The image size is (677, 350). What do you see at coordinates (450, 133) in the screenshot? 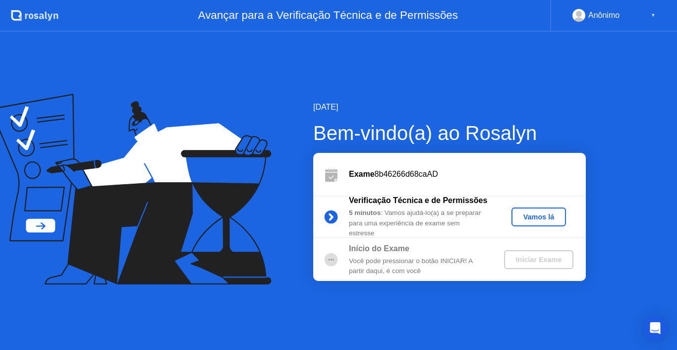
I see `div: Bem-vindo(a) ao Rosalyn` at bounding box center [450, 133].